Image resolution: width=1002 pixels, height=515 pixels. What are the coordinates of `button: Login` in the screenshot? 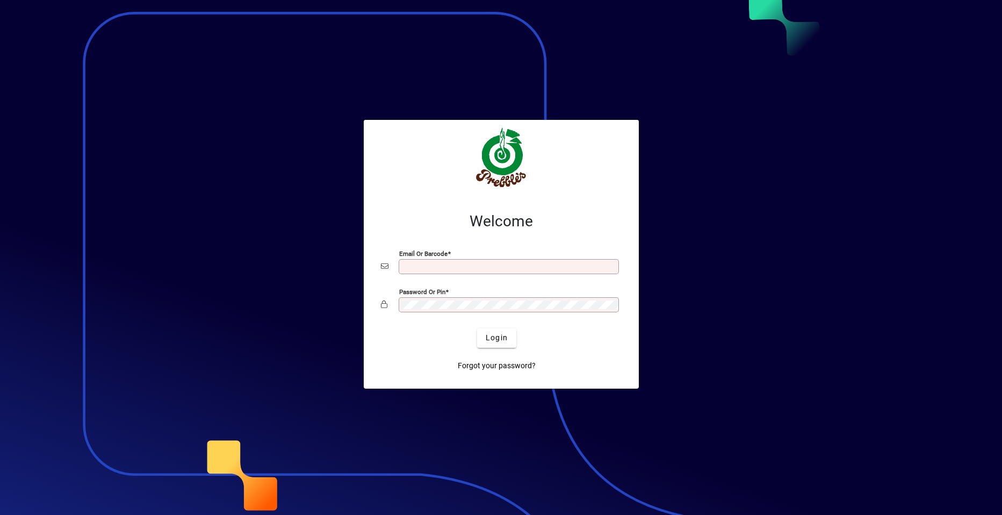 It's located at (496, 338).